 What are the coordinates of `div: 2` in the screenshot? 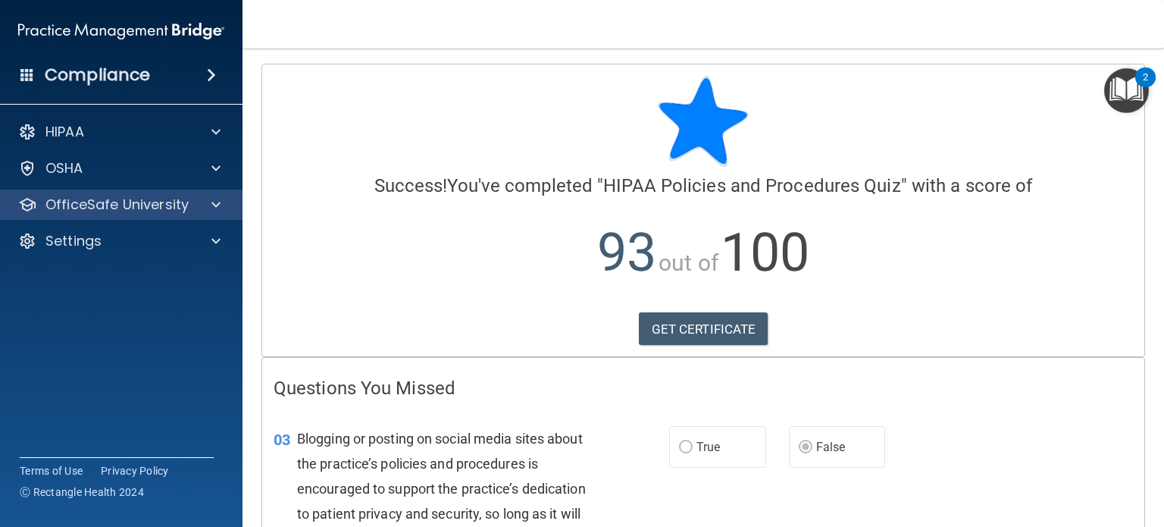 It's located at (1145, 87).